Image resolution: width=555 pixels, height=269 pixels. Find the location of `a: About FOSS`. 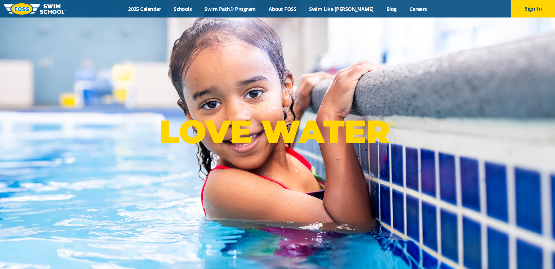

a: About FOSS is located at coordinates (283, 9).